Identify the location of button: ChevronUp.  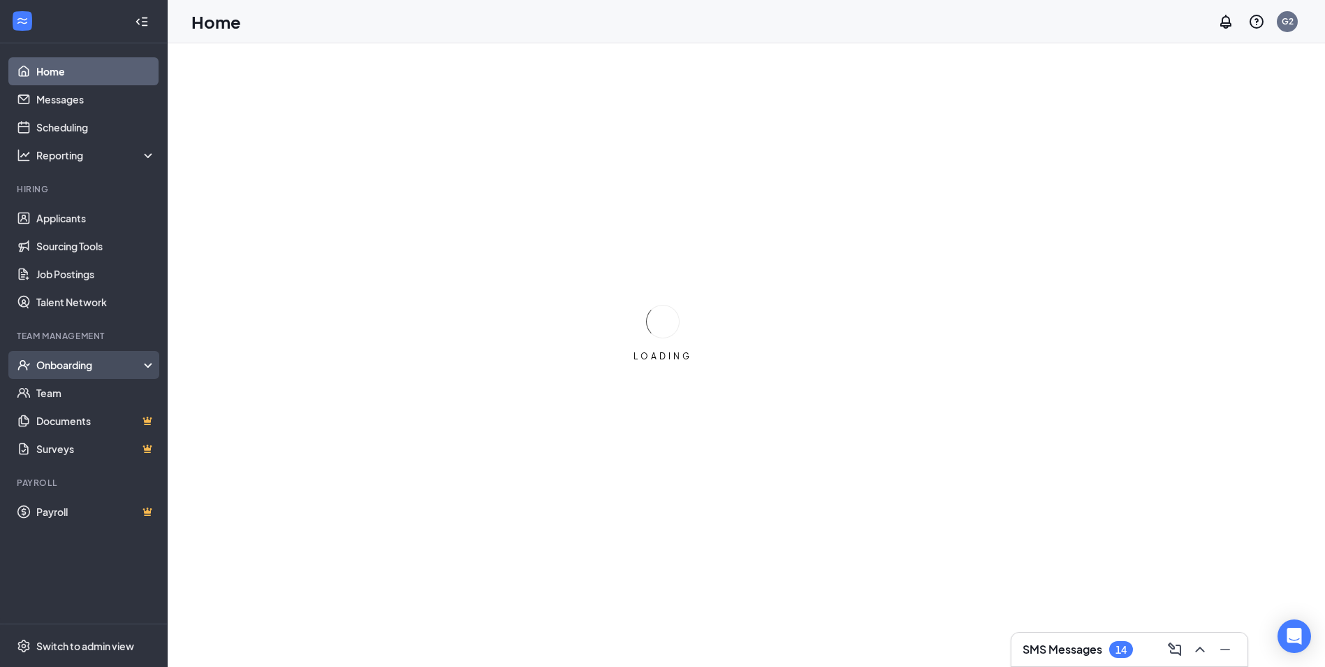
(1200, 649).